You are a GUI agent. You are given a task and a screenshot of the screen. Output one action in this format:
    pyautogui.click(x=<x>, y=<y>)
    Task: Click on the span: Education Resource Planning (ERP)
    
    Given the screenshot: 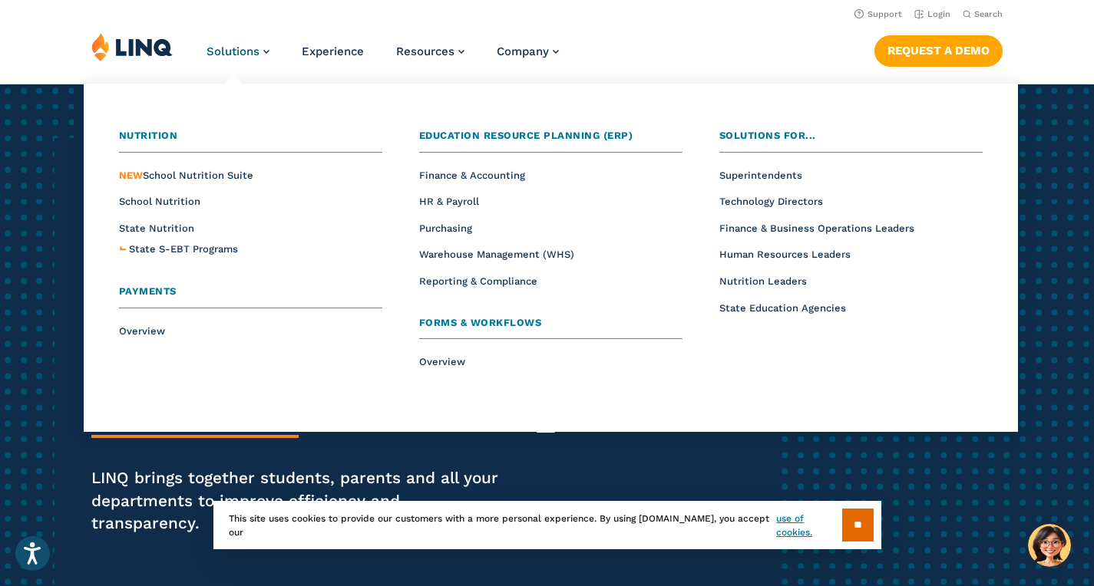 What is the action you would take?
    pyautogui.click(x=526, y=135)
    